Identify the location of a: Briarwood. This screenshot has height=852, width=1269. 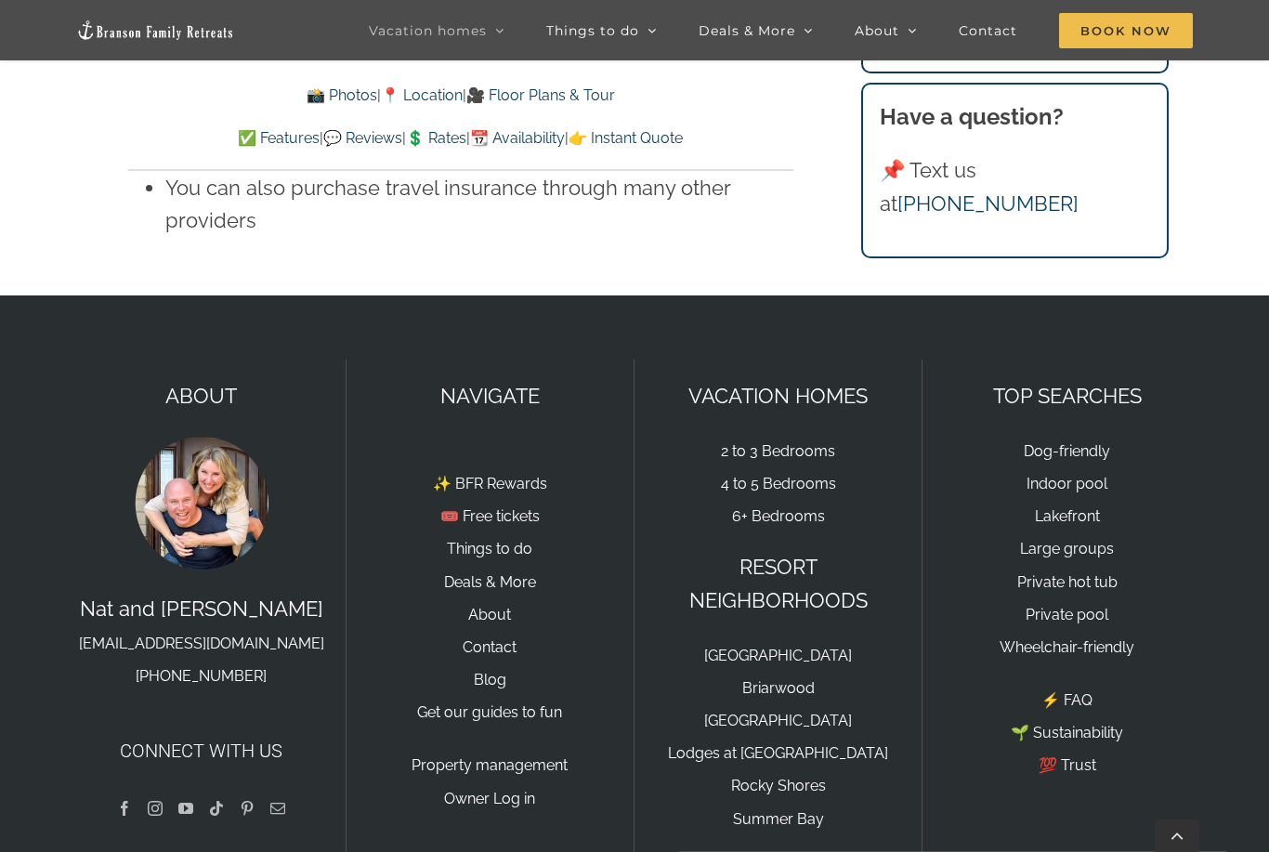
(778, 687).